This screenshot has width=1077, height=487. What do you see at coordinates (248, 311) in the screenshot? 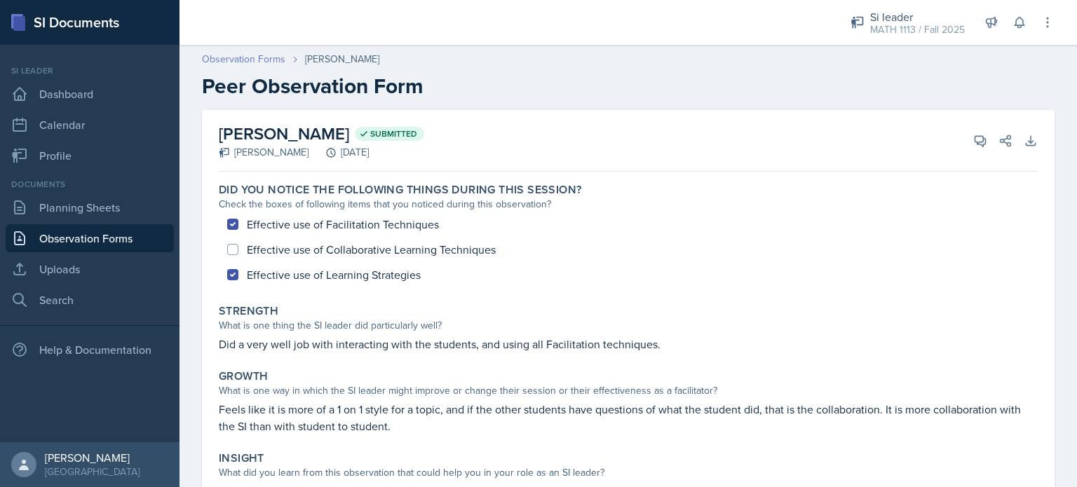
I see `label: Strength` at bounding box center [248, 311].